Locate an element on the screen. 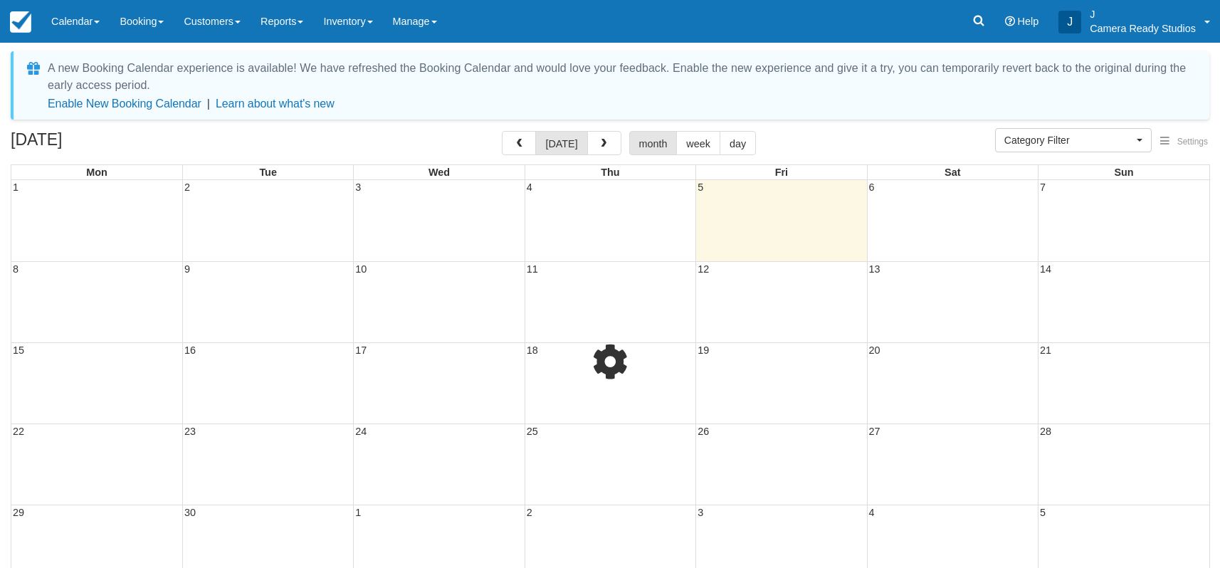 This screenshot has height=568, width=1220. span: 28 is located at coordinates (1046, 432).